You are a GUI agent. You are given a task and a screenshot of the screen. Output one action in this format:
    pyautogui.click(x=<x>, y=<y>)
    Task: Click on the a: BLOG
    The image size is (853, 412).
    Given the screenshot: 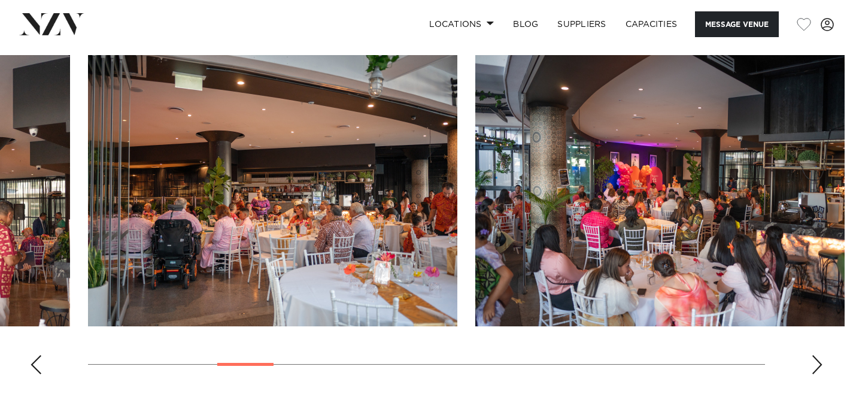 What is the action you would take?
    pyautogui.click(x=525, y=24)
    